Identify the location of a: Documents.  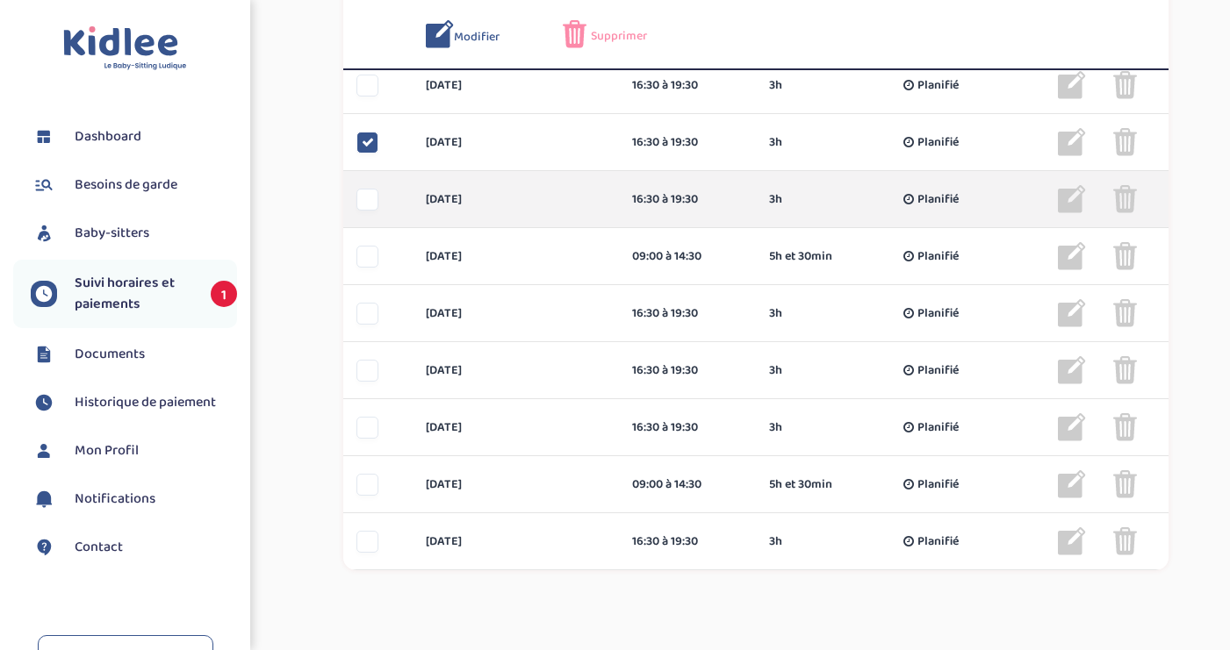
(133, 355).